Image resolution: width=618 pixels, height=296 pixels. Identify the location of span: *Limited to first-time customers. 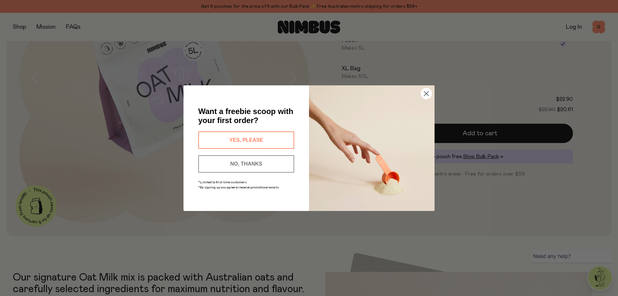
(222, 182).